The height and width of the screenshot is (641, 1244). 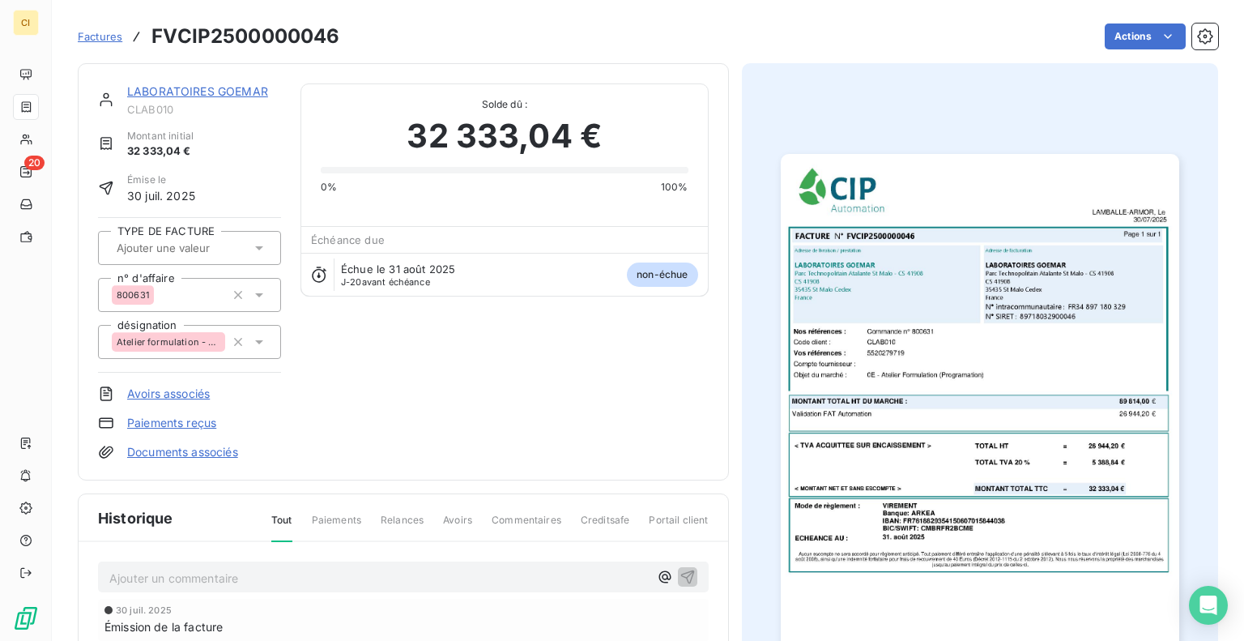 I want to click on a: 20, so click(x=25, y=172).